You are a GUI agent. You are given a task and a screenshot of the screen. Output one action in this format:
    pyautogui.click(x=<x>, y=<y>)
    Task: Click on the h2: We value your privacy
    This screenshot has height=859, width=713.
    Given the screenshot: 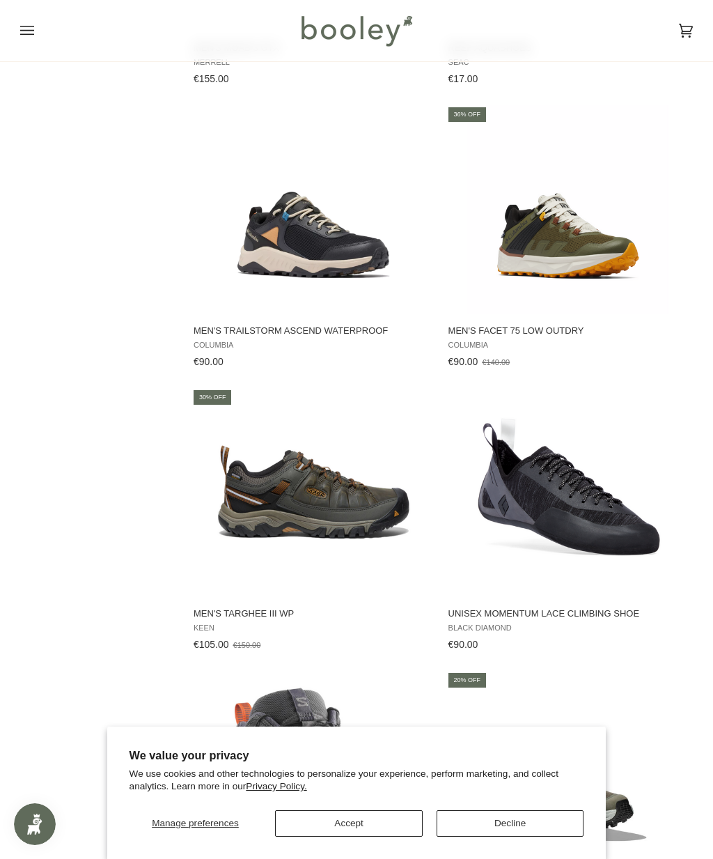 What is the action you would take?
    pyautogui.click(x=357, y=755)
    